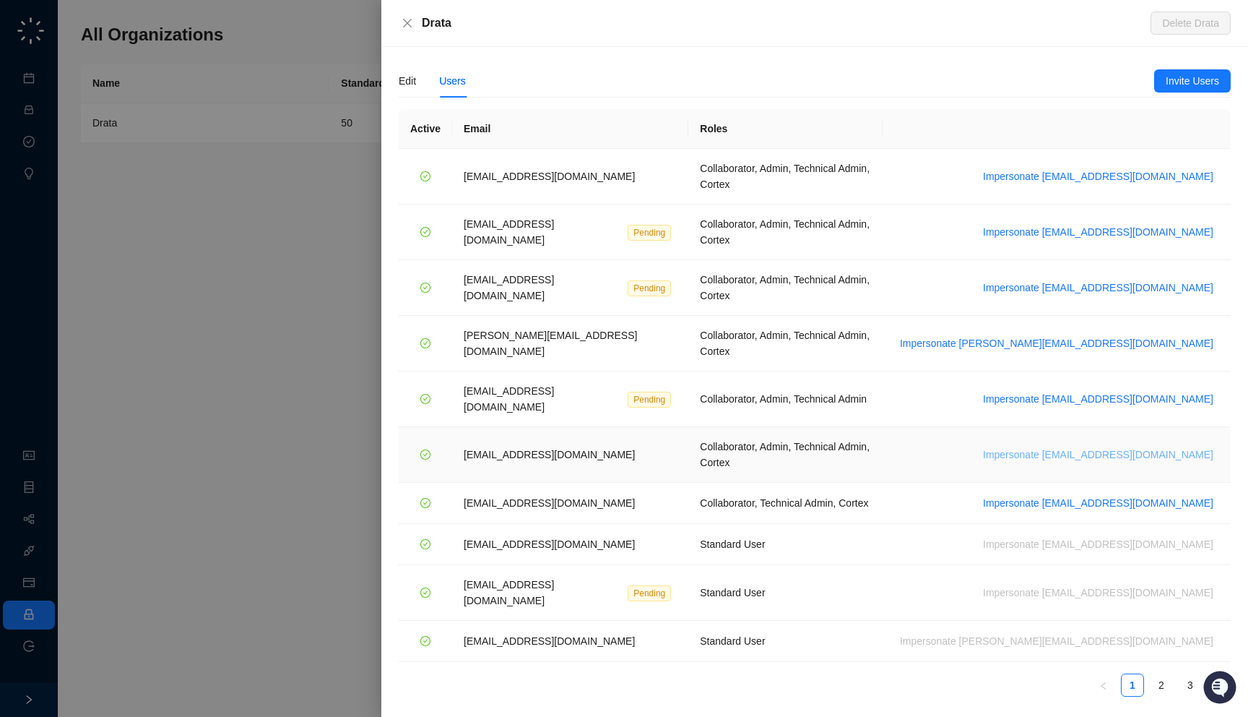 The height and width of the screenshot is (717, 1248). I want to click on th: Email, so click(570, 129).